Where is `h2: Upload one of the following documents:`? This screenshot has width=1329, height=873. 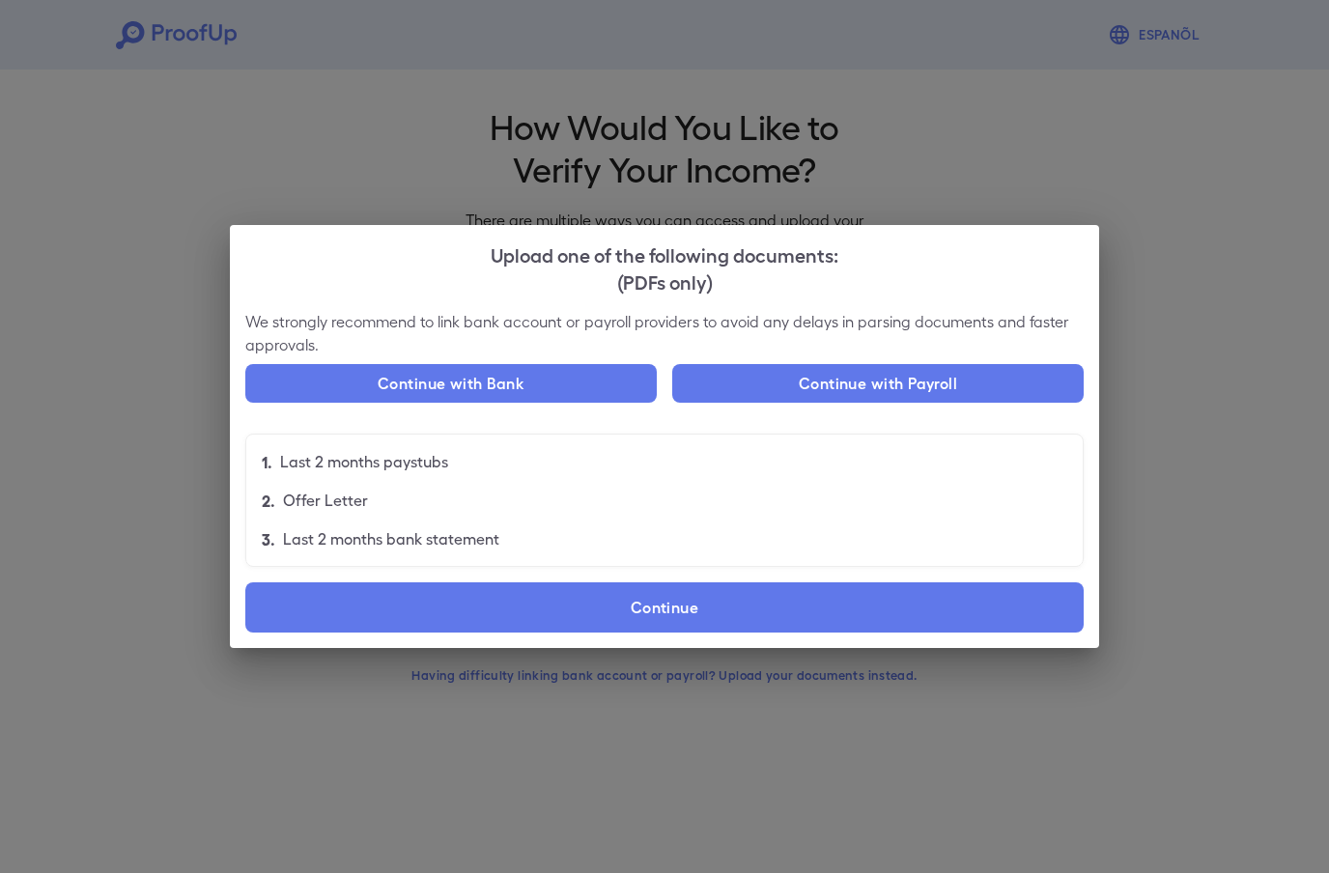
h2: Upload one of the following documents: is located at coordinates (665, 268).